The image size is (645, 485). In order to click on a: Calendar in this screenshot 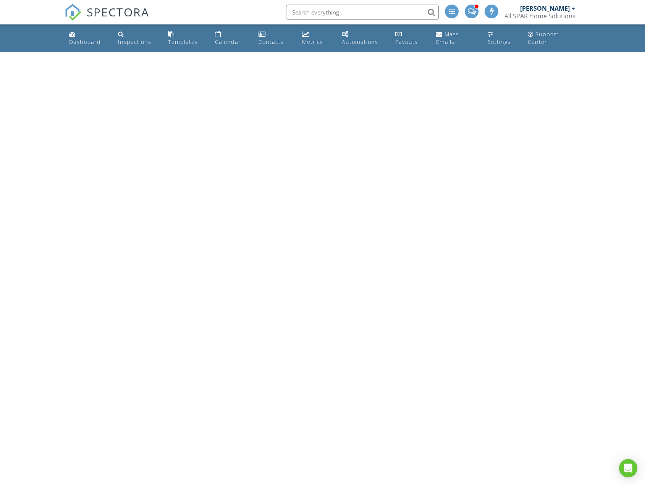, I will do `click(230, 38)`.